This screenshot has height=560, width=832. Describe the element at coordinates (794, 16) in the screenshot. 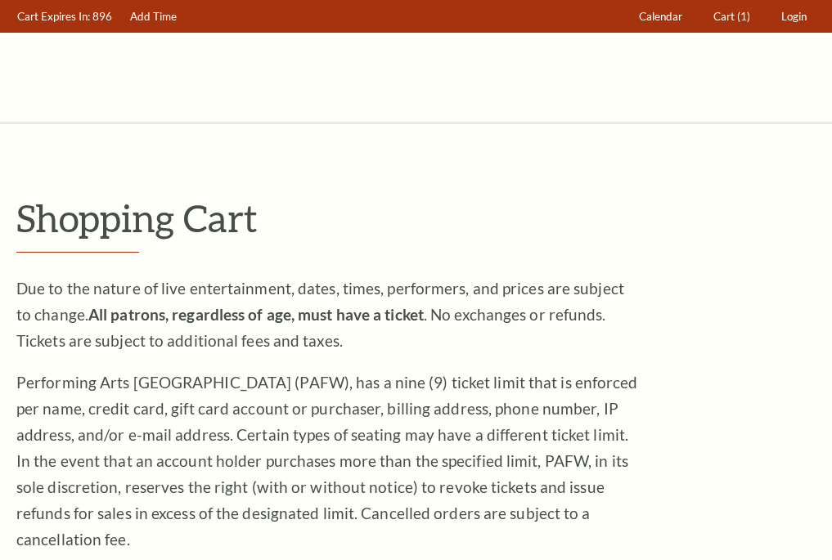

I see `a: Login` at that location.